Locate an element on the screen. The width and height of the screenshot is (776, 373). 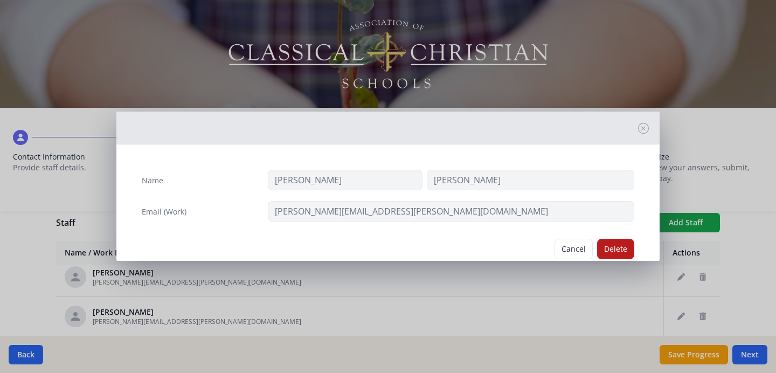
label: Email (Work) is located at coordinates (164, 212).